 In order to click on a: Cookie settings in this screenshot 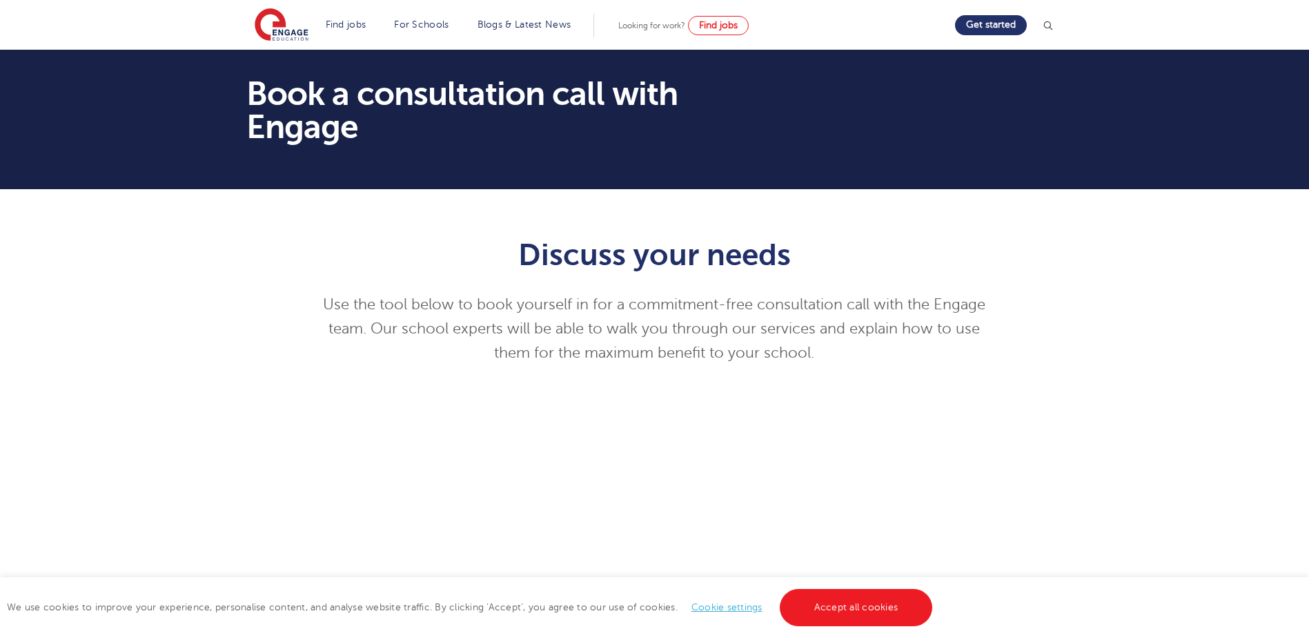, I will do `click(727, 607)`.